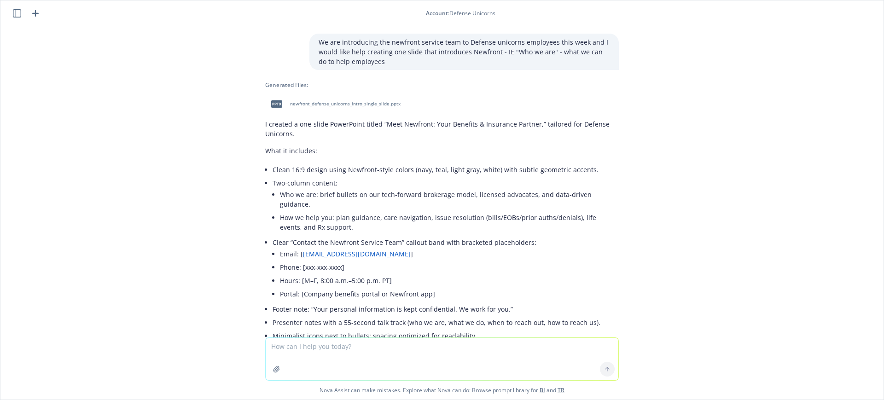  I want to click on li: Who we are: brief bullets on our tech-forward brokerage model, licensed advocates, and data-drive..., so click(450, 199).